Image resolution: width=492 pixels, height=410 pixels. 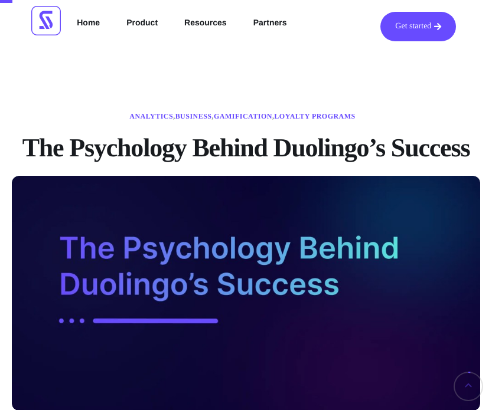 What do you see at coordinates (412, 27) in the screenshot?
I see `span: Get started` at bounding box center [412, 27].